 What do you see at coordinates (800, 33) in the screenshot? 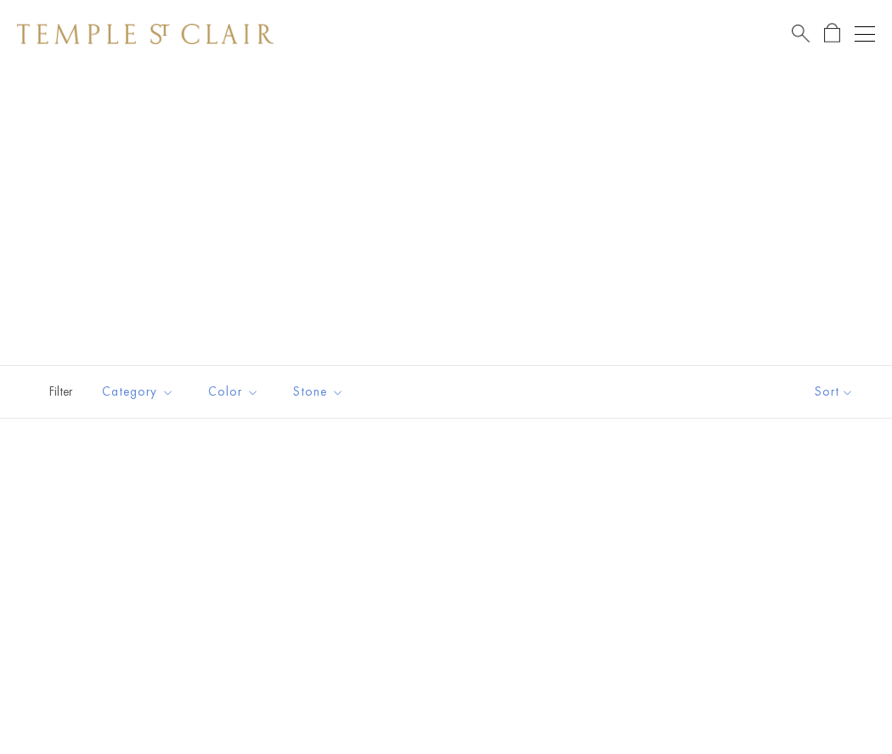
I see `a: Search` at bounding box center [800, 33].